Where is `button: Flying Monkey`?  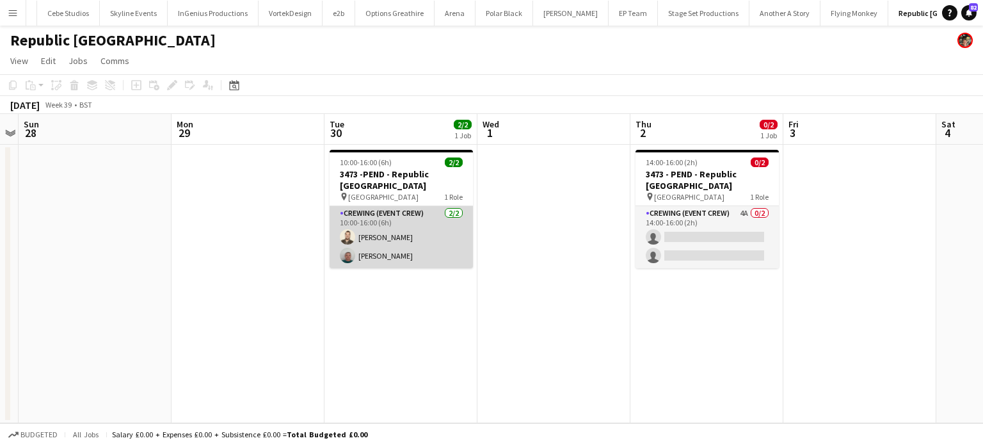 button: Flying Monkey is located at coordinates (854, 13).